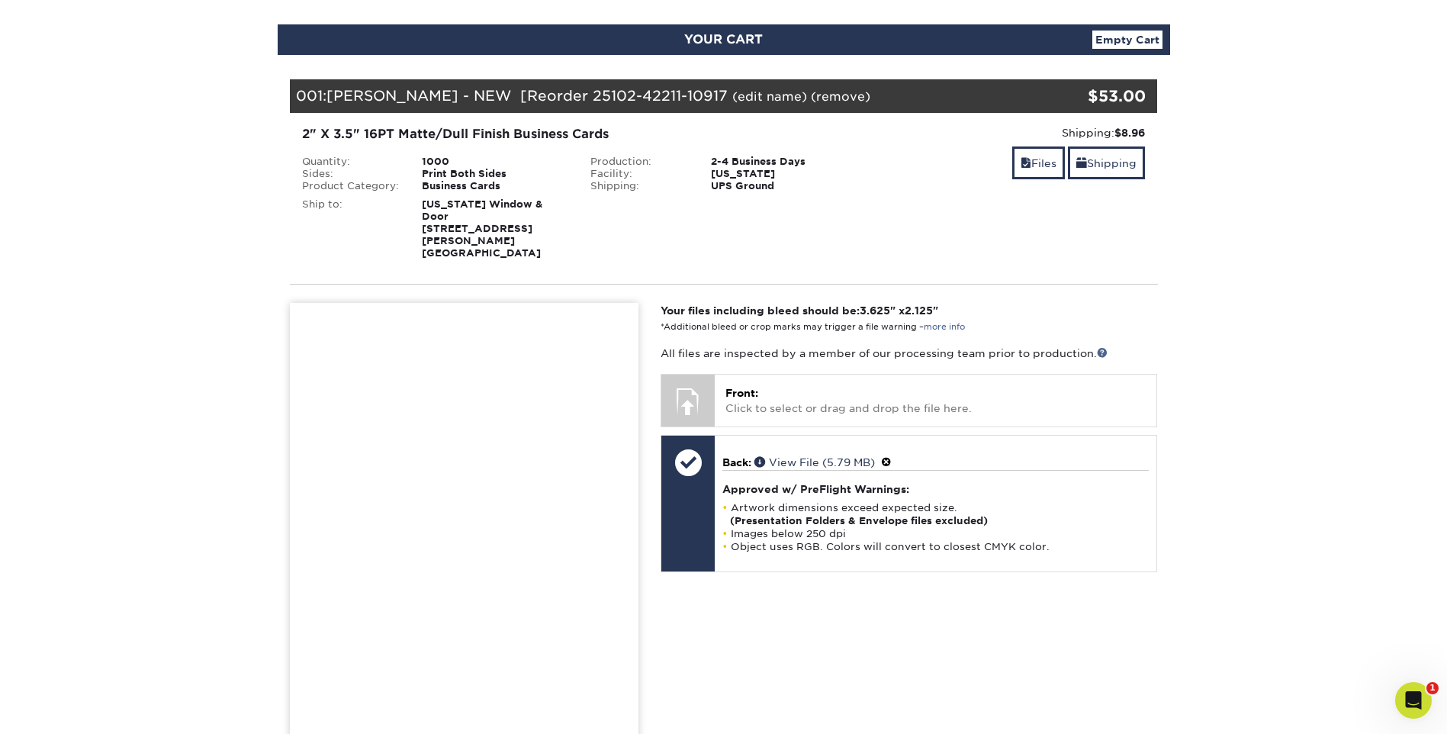 Image resolution: width=1447 pixels, height=734 pixels. Describe the element at coordinates (351, 174) in the screenshot. I see `div: Sides:` at that location.